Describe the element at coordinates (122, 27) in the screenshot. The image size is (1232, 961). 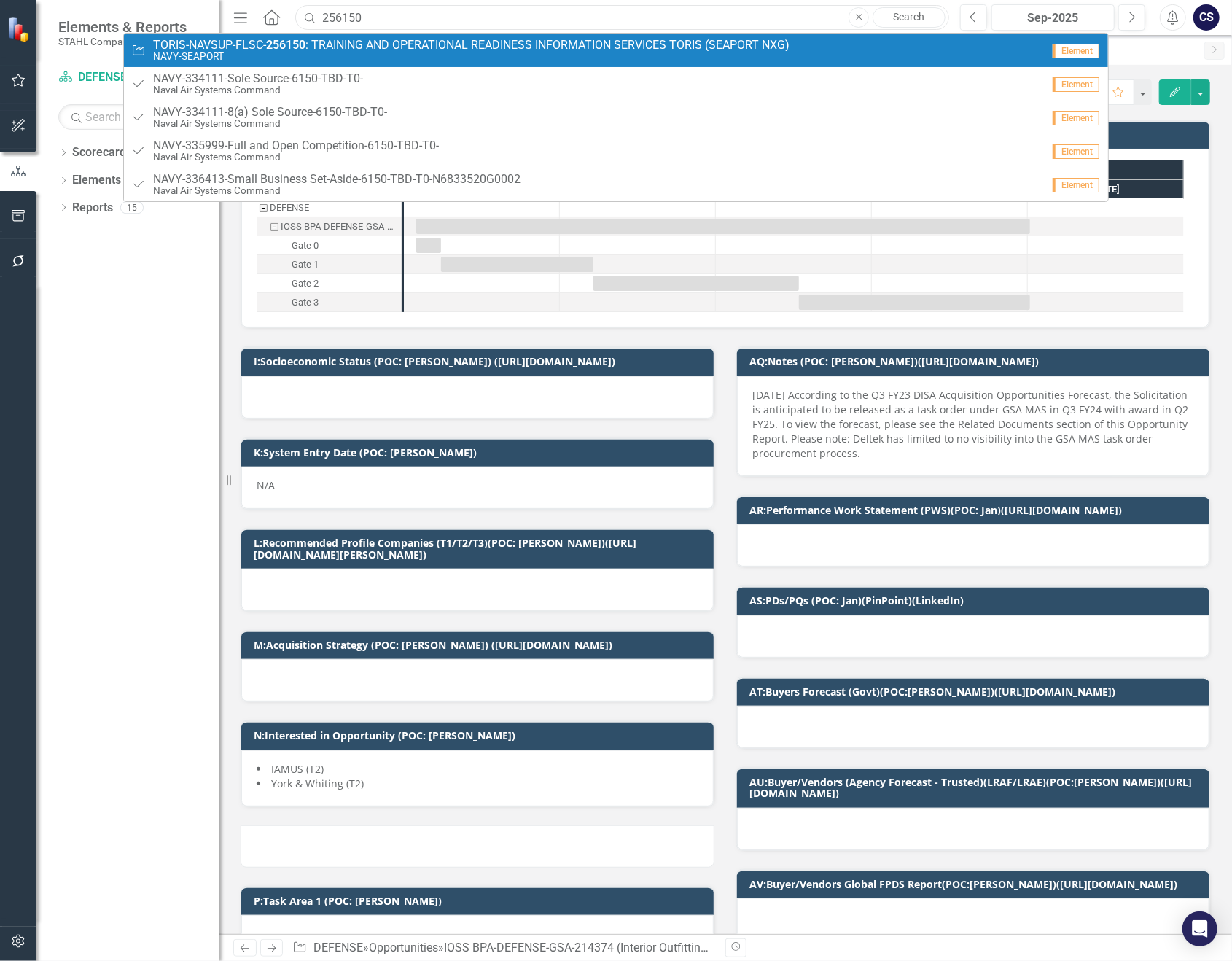
I see `span: Elements & Reports` at that location.